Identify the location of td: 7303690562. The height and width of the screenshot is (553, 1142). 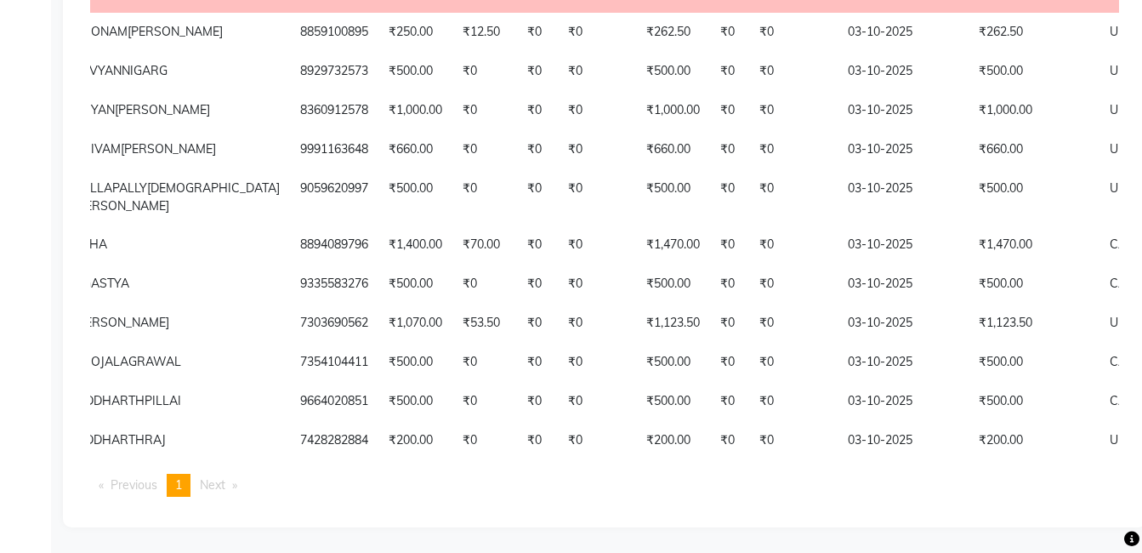
(334, 323).